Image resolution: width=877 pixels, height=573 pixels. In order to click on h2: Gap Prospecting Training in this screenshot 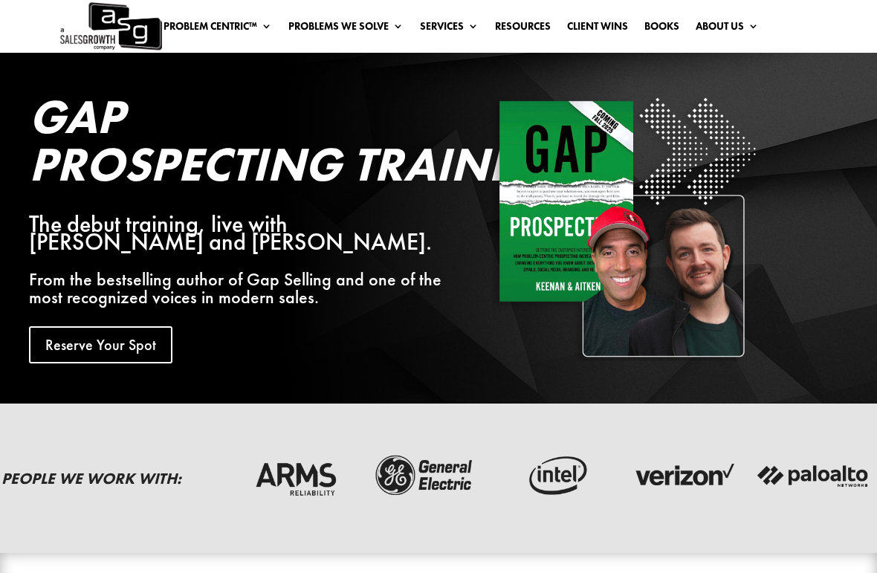, I will do `click(240, 144)`.